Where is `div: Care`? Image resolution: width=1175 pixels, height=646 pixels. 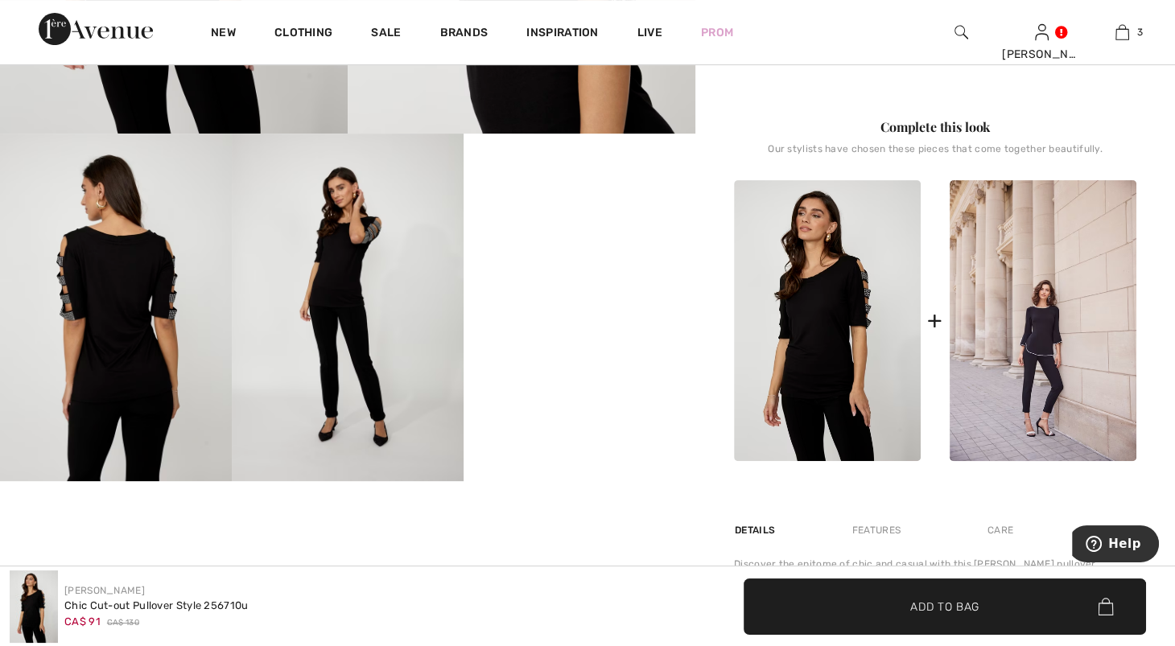
div: Care is located at coordinates (1001, 530).